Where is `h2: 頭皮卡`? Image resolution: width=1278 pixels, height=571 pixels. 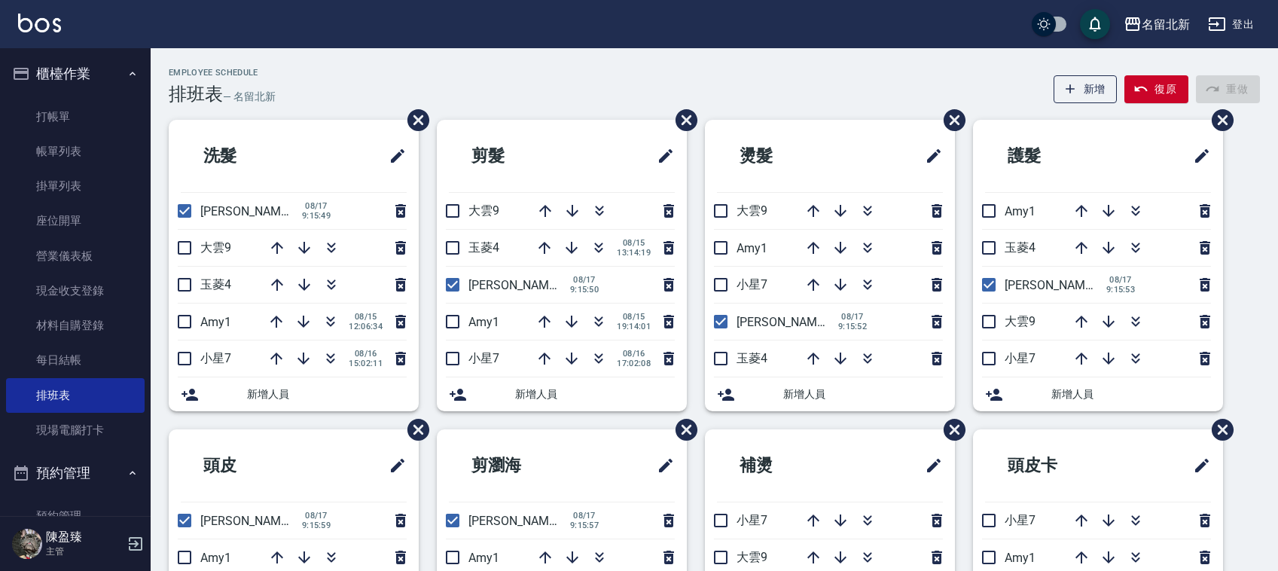 h2: 頭皮卡 is located at coordinates (1058, 465).